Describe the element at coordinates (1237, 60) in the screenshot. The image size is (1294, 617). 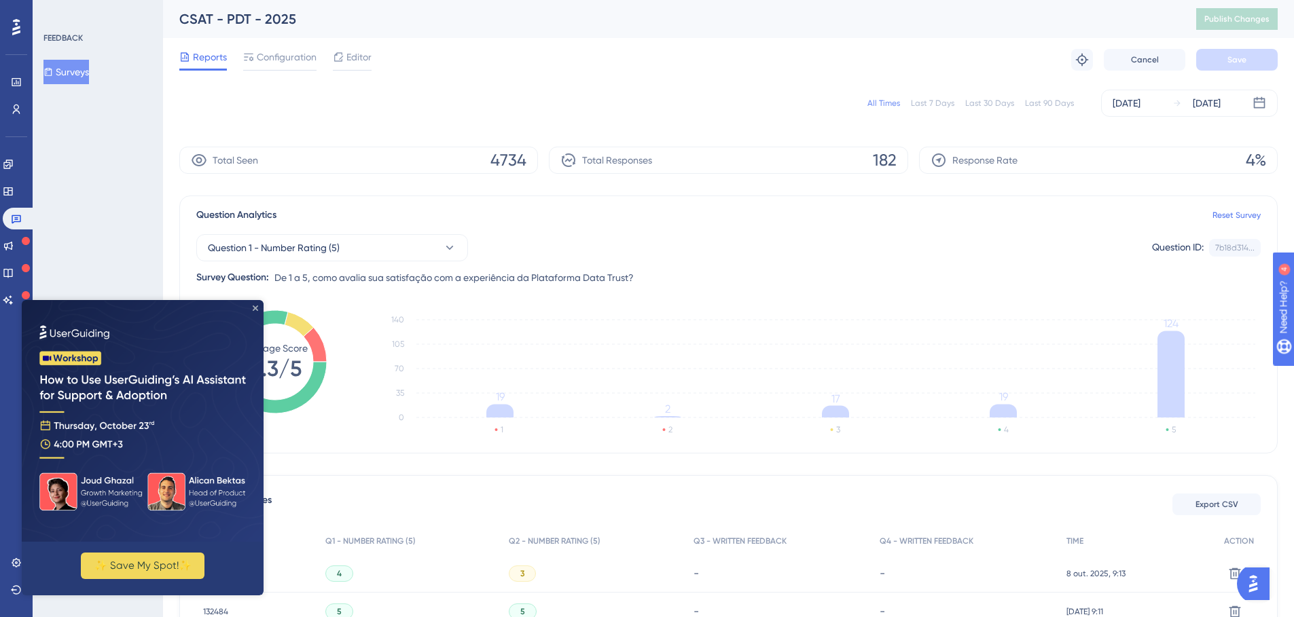
I see `span: Save` at that location.